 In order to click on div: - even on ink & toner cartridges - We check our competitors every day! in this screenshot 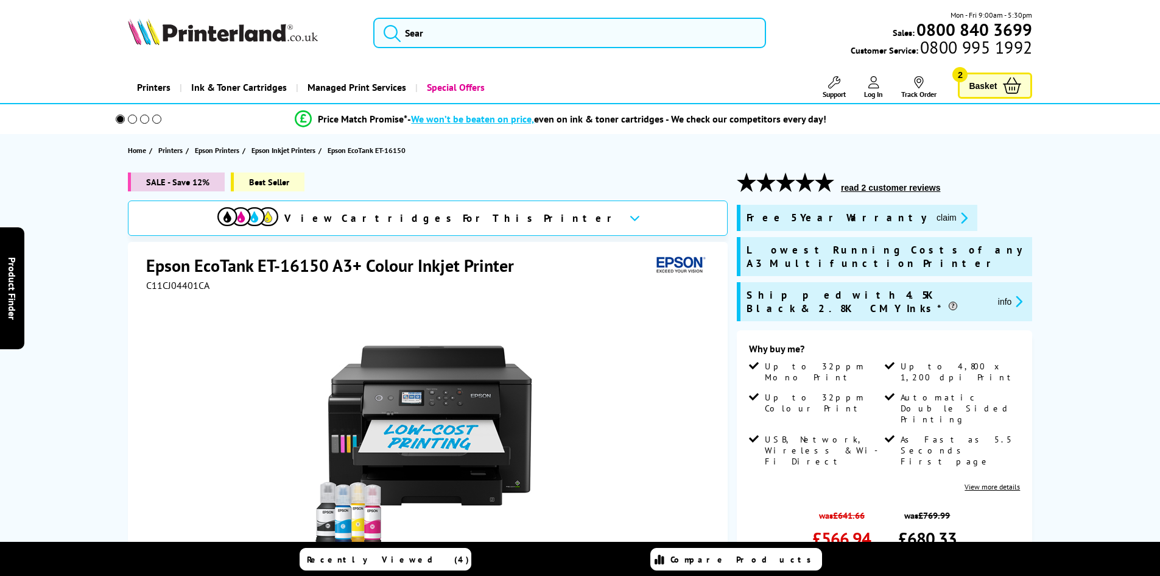, I will do `click(617, 119)`.